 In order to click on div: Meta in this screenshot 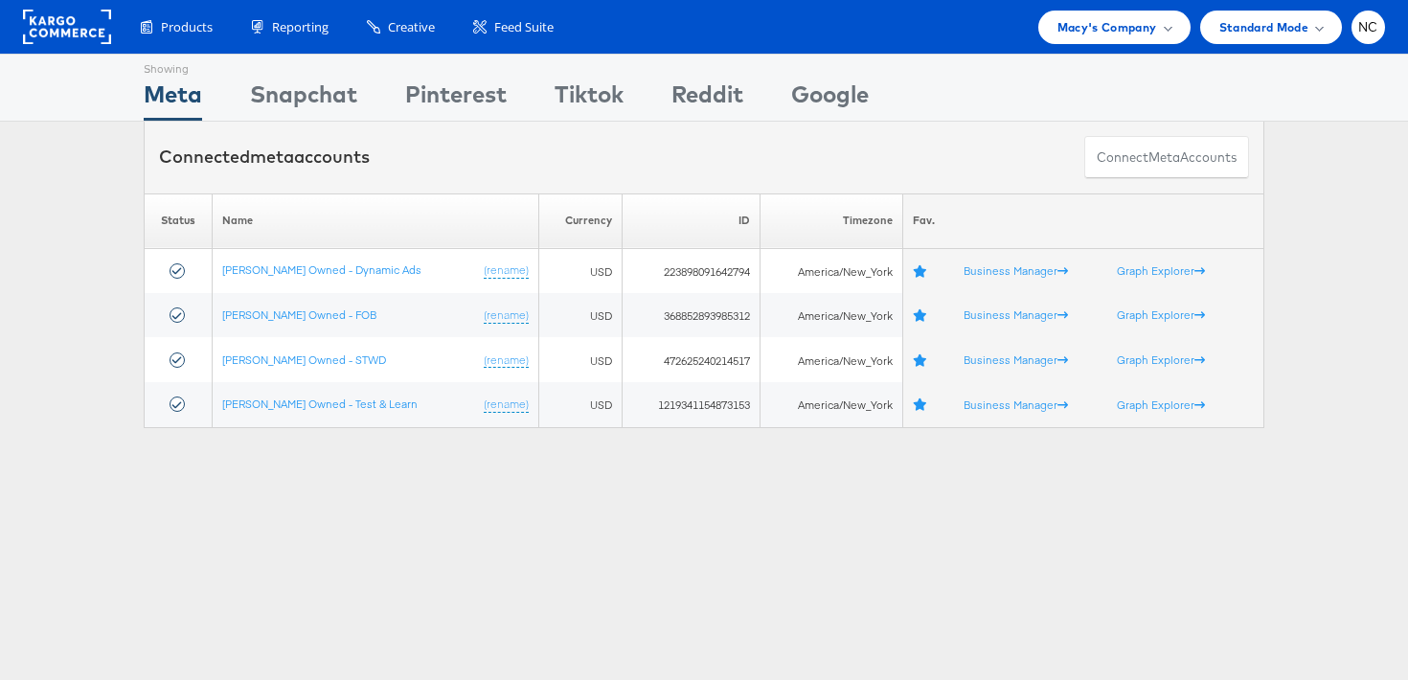, I will do `click(172, 99)`.